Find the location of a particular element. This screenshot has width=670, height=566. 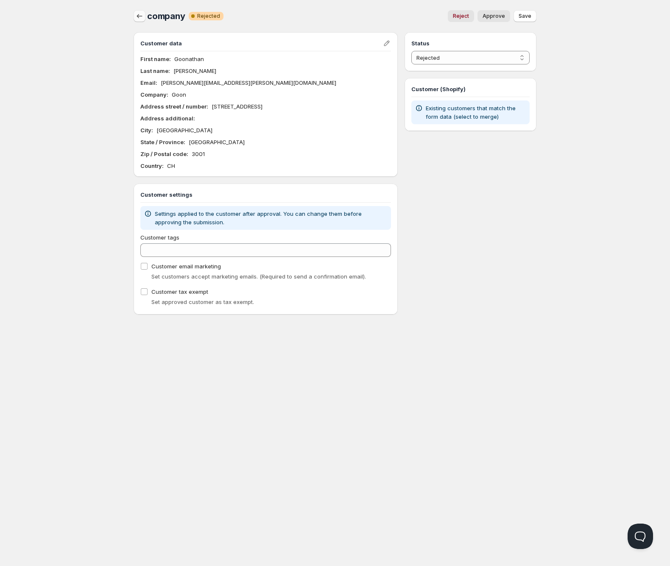

span: Rejected is located at coordinates (209, 16).